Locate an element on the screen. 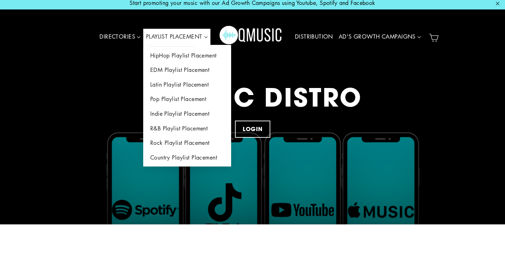 The height and width of the screenshot is (257, 505). a: LOGIN is located at coordinates (253, 132).